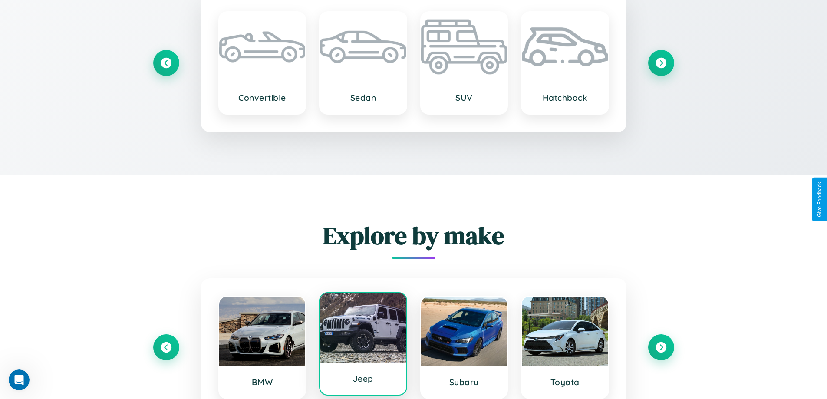 This screenshot has width=827, height=399. What do you see at coordinates (464, 98) in the screenshot?
I see `h3: SUV` at bounding box center [464, 98].